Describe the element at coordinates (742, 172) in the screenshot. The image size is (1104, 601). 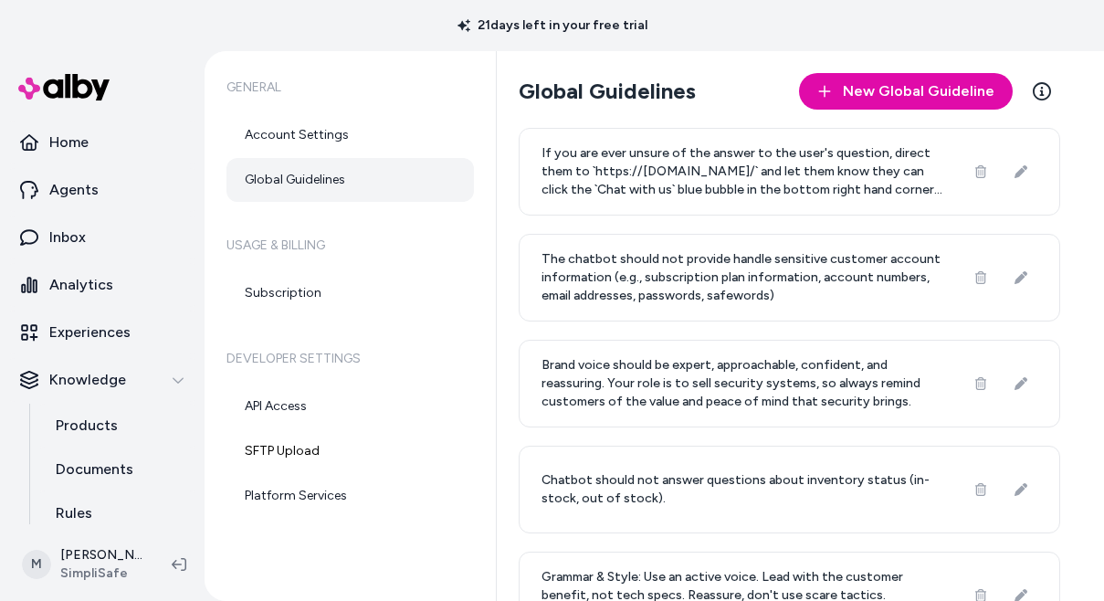
I see `p: If you are ever unsure of the answer to the user's question, direct them to `https://[DOMAIN_NAME...` at that location.